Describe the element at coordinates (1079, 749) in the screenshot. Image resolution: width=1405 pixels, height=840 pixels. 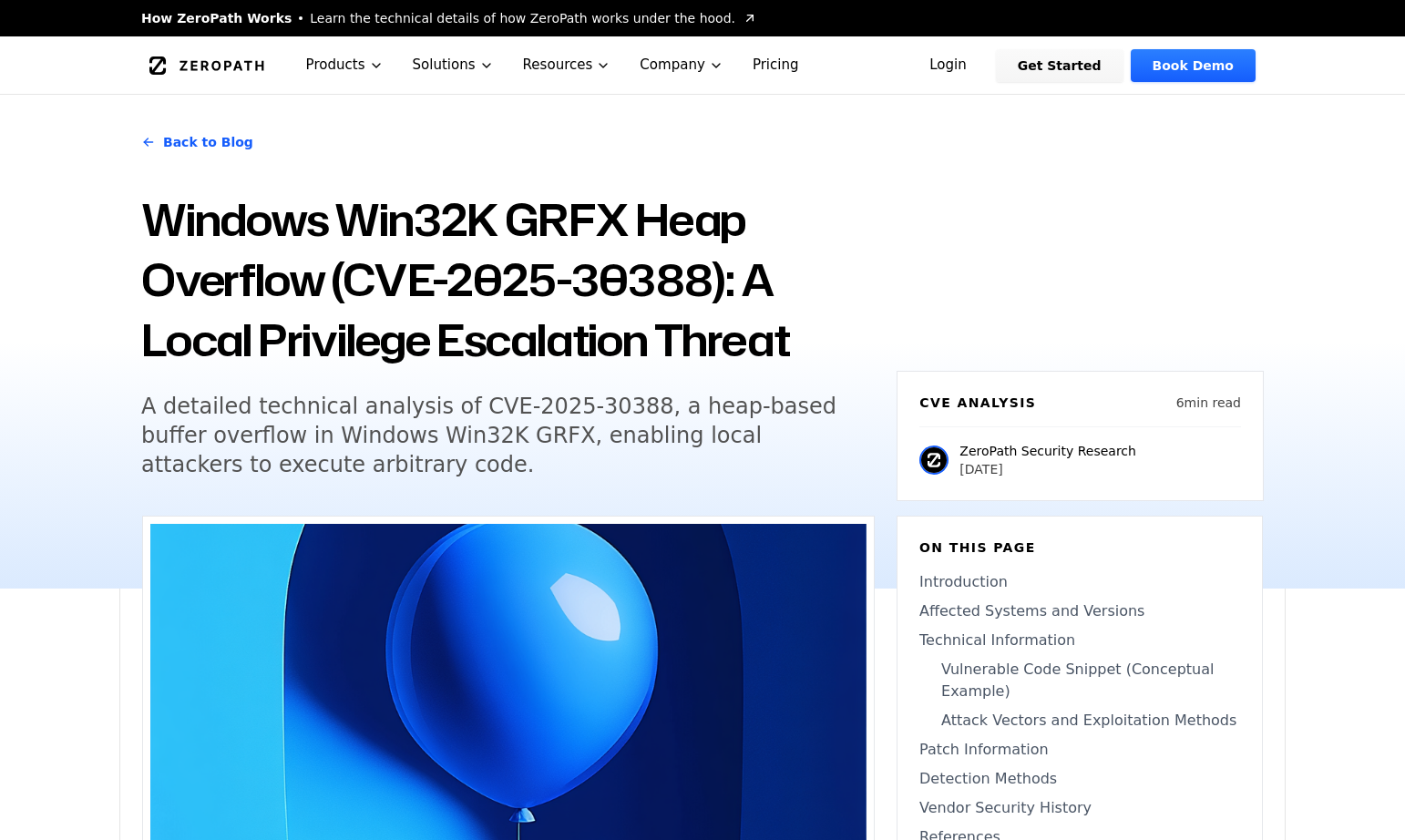
I see `a: Patch Information` at that location.